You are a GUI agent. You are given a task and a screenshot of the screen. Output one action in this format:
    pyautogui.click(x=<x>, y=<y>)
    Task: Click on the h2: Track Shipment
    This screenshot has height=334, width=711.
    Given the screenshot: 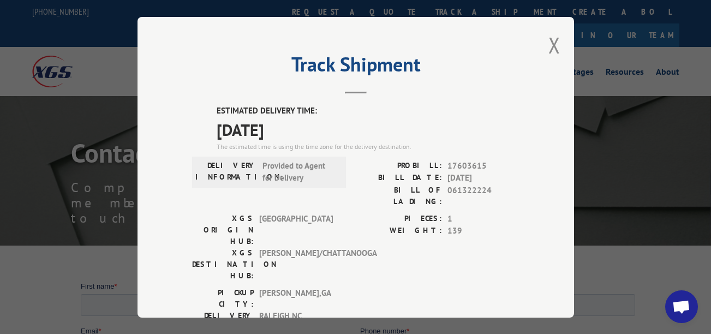 What is the action you would take?
    pyautogui.click(x=356, y=67)
    